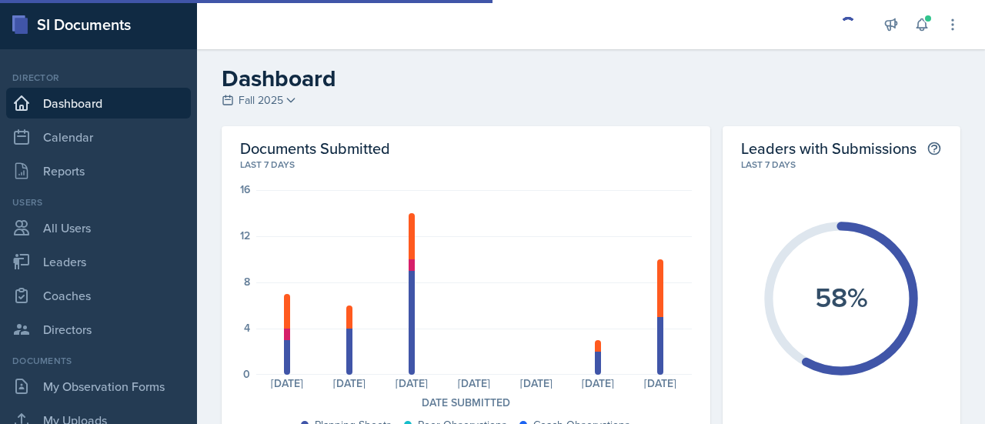 The width and height of the screenshot is (985, 424). Describe the element at coordinates (245, 189) in the screenshot. I see `div: 16` at that location.